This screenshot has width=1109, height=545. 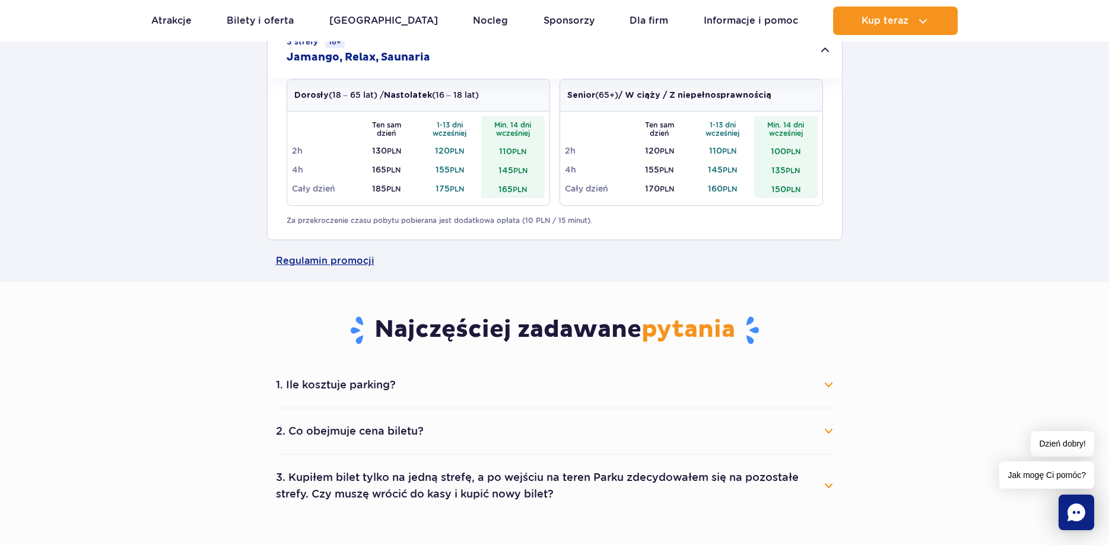 I want to click on td: 135, so click(x=785, y=170).